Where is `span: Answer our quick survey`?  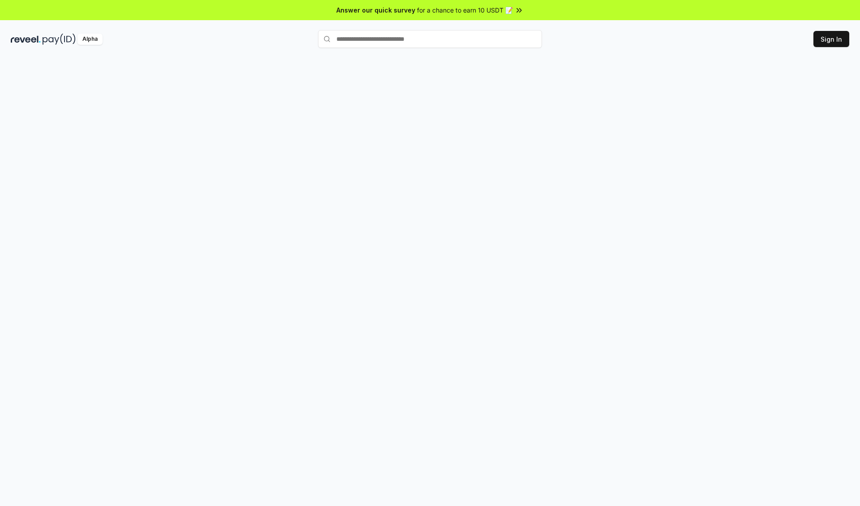
span: Answer our quick survey is located at coordinates (376, 10).